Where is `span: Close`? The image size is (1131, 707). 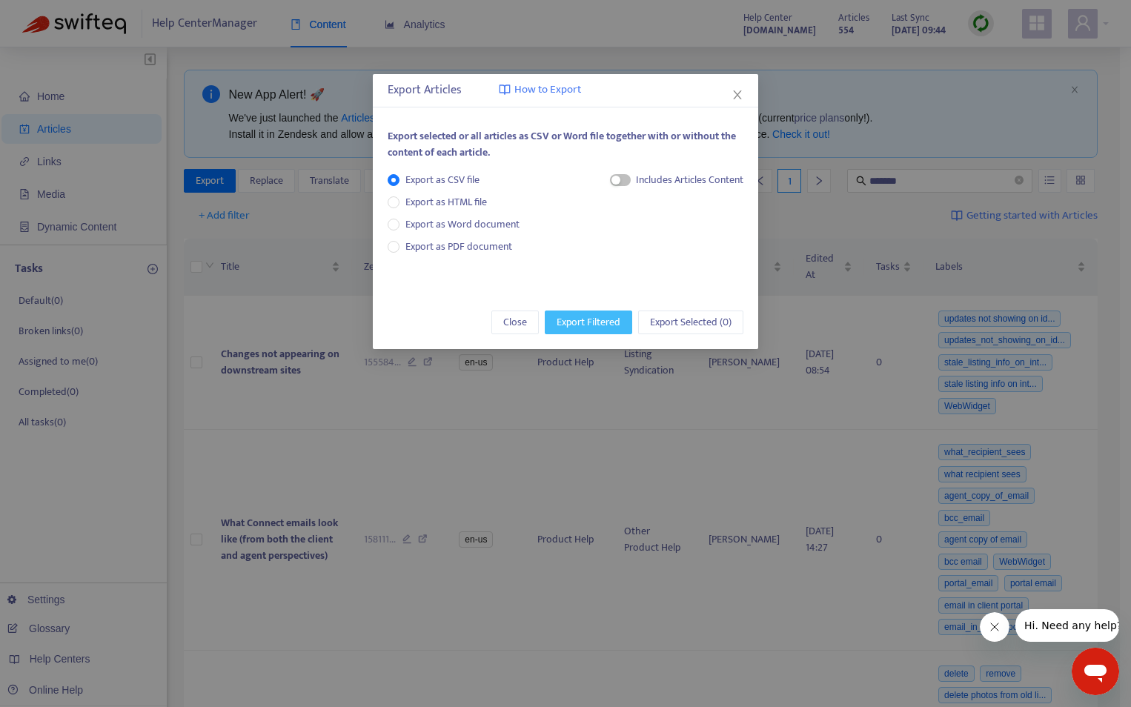
span: Close is located at coordinates (515, 322).